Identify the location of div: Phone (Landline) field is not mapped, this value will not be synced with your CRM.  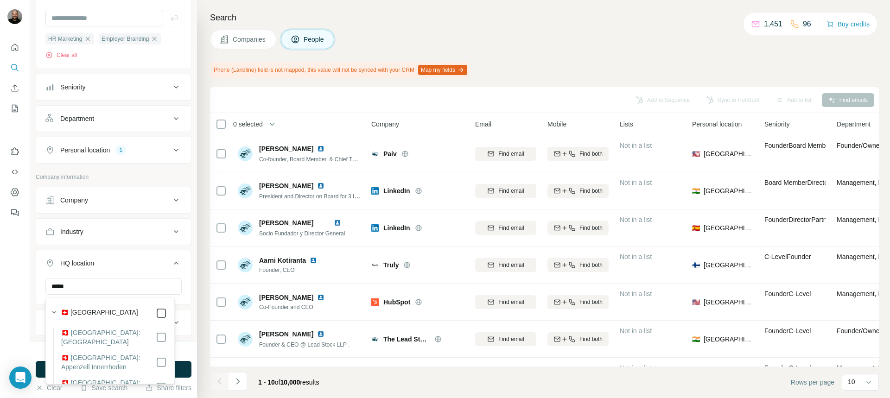
(339, 70).